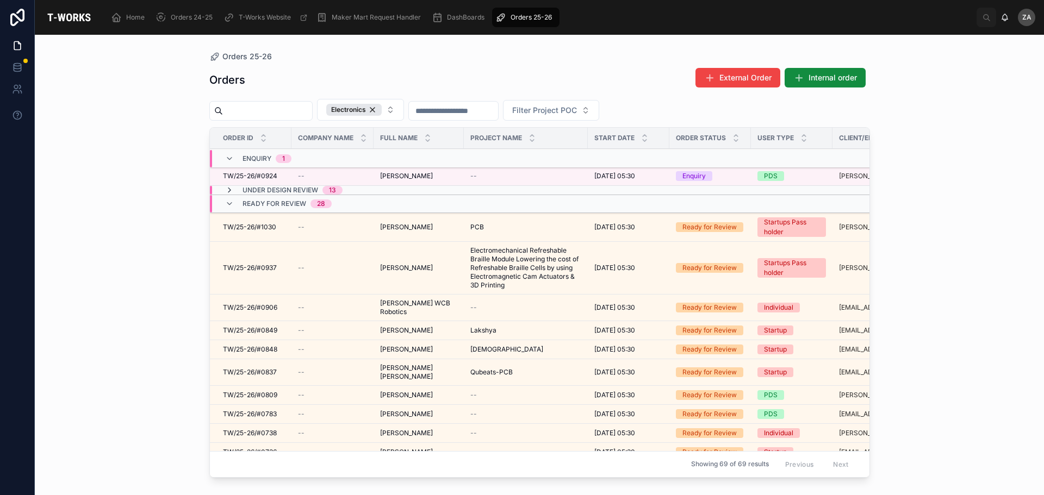 Image resolution: width=1044 pixels, height=495 pixels. What do you see at coordinates (250, 331) in the screenshot?
I see `span: TW/25-26/#0849` at bounding box center [250, 331].